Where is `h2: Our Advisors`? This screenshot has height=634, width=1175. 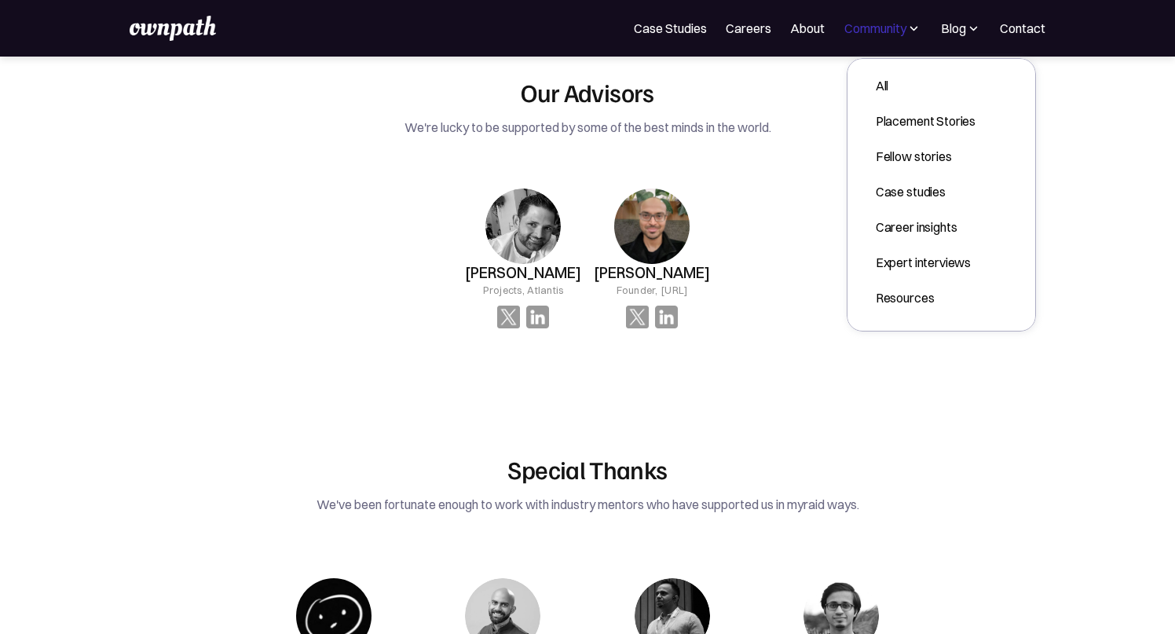 h2: Our Advisors is located at coordinates (588, 92).